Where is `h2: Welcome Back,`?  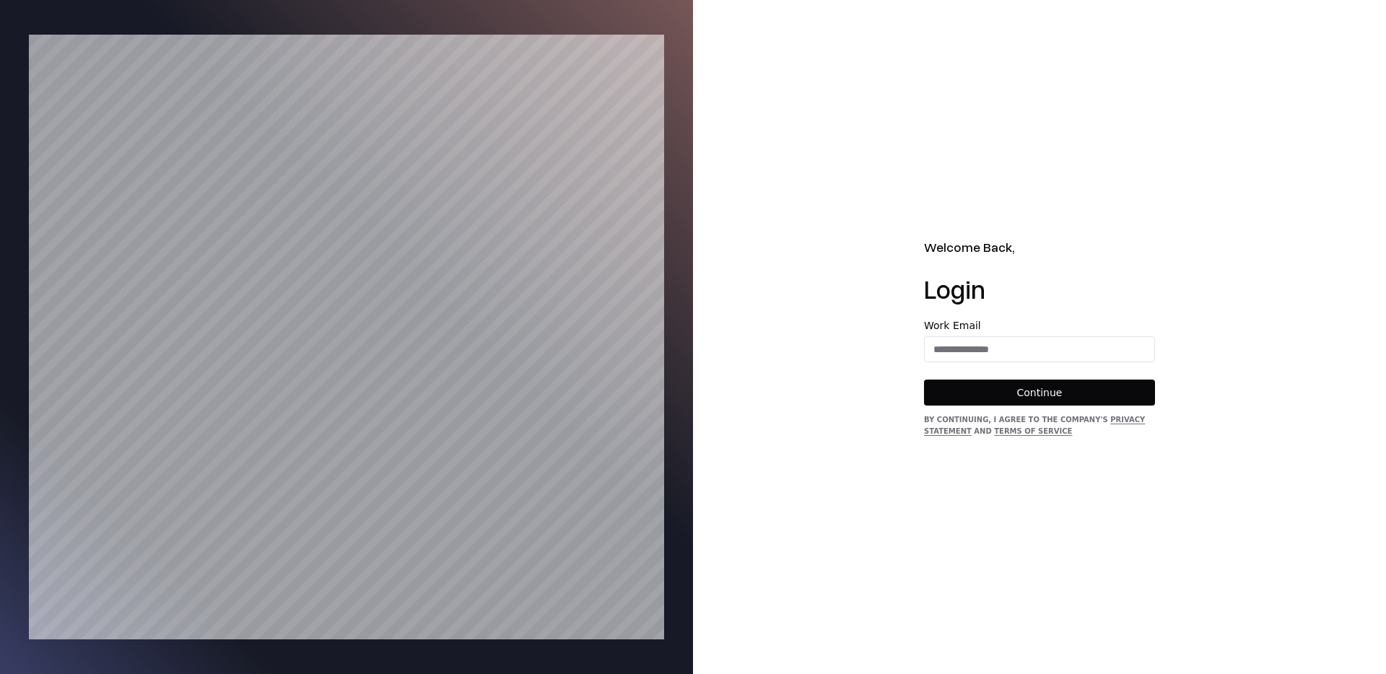 h2: Welcome Back, is located at coordinates (1040, 247).